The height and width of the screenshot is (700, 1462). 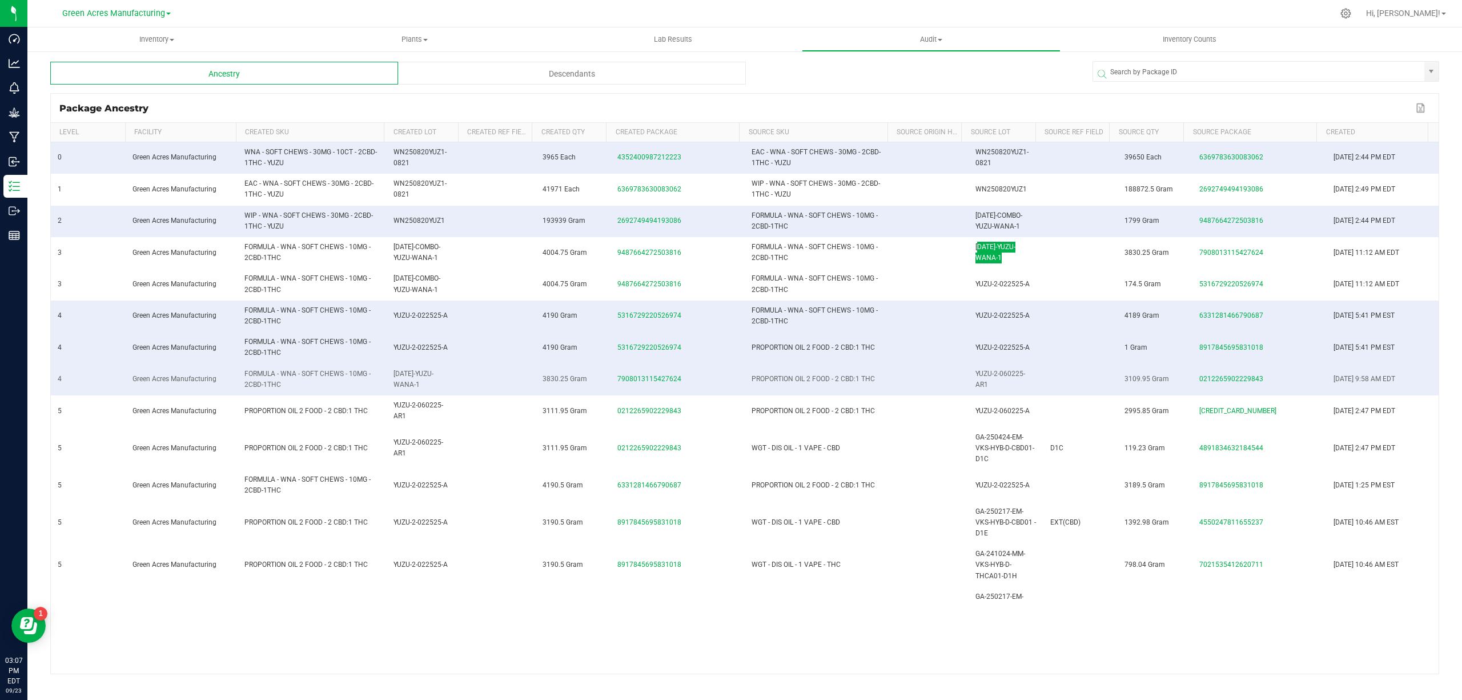 What do you see at coordinates (796, 564) in the screenshot?
I see `span: WGT - DIS OIL - 1 VAPE - THC` at bounding box center [796, 564].